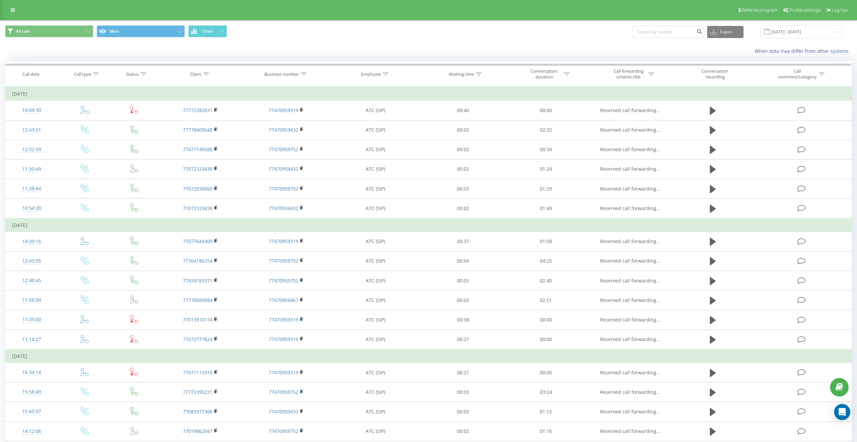 Image resolution: width=857 pixels, height=442 pixels. What do you see at coordinates (715, 74) in the screenshot?
I see `div: Conversation recording` at bounding box center [715, 74].